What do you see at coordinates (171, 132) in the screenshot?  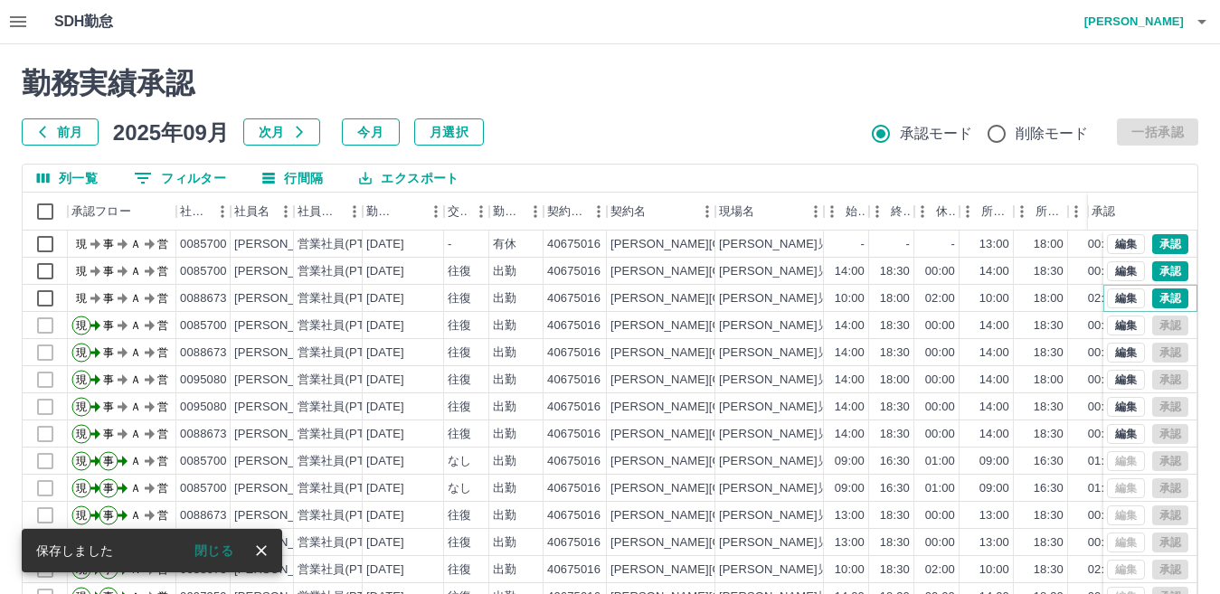 I see `h5: 2025年09月` at bounding box center [171, 132].